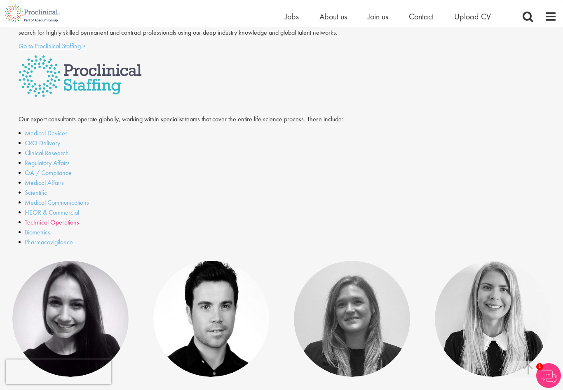 This screenshot has width=563, height=390. I want to click on a: Upload CV, so click(472, 16).